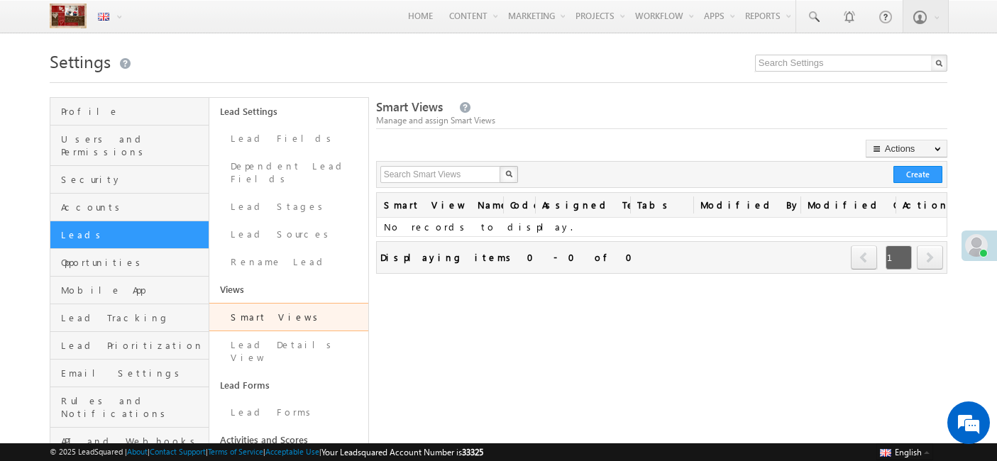 The height and width of the screenshot is (461, 997). I want to click on a: Tabs, so click(661, 205).